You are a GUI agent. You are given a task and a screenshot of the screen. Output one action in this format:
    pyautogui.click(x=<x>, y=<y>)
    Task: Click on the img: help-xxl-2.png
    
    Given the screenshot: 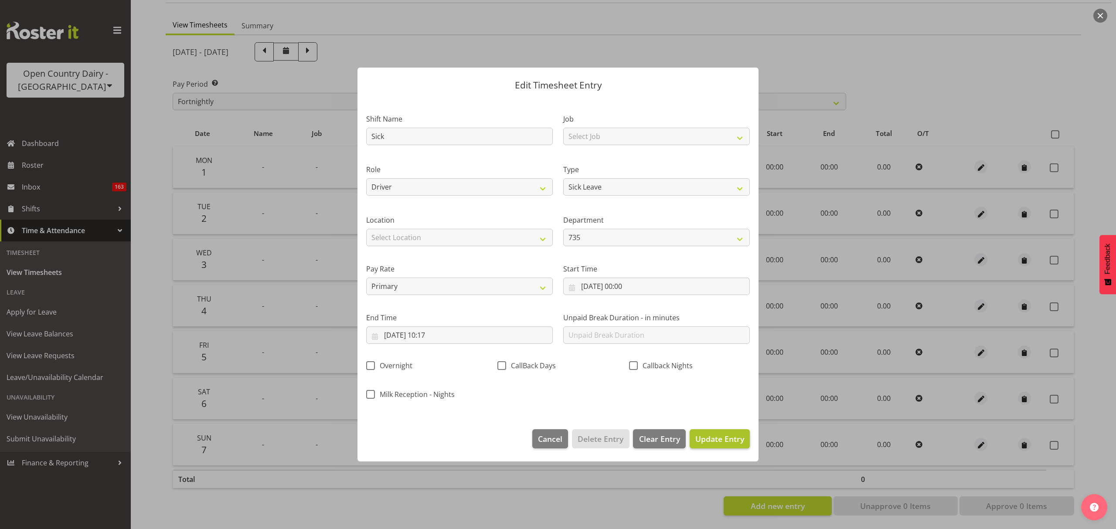 What is the action you would take?
    pyautogui.click(x=1095, y=508)
    